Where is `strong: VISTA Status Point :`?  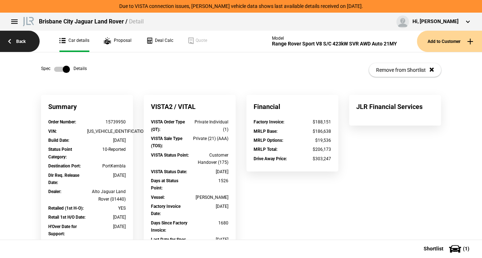 strong: VISTA Status Point : is located at coordinates (170, 155).